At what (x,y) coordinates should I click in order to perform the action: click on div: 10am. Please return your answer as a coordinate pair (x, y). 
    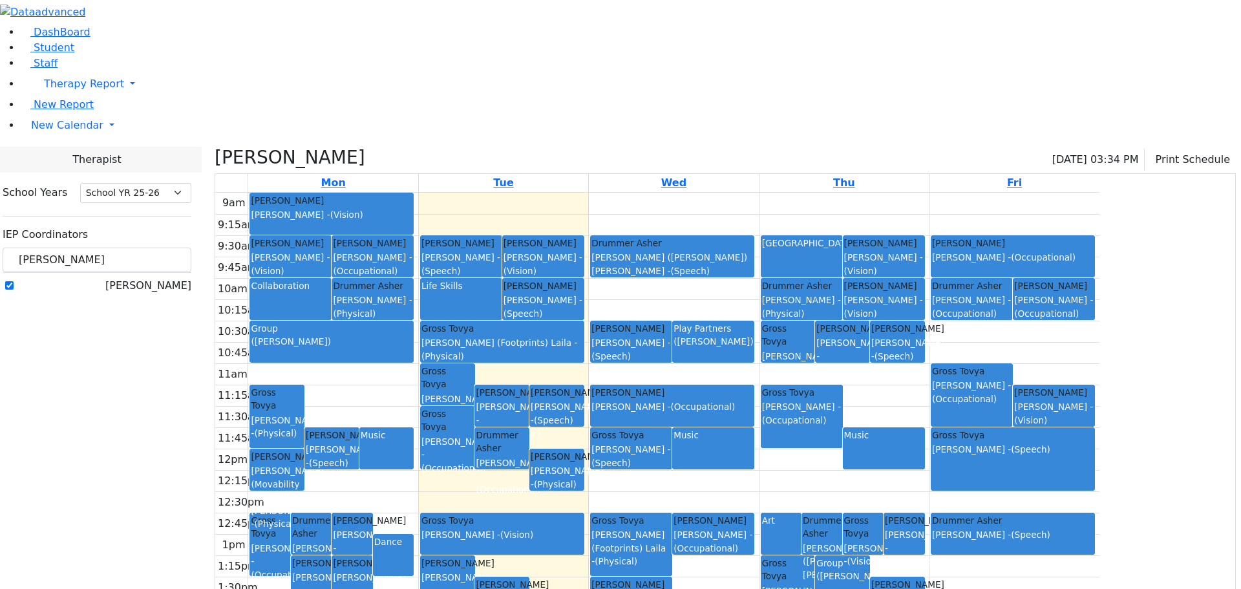
    Looking at the image, I should click on (233, 289).